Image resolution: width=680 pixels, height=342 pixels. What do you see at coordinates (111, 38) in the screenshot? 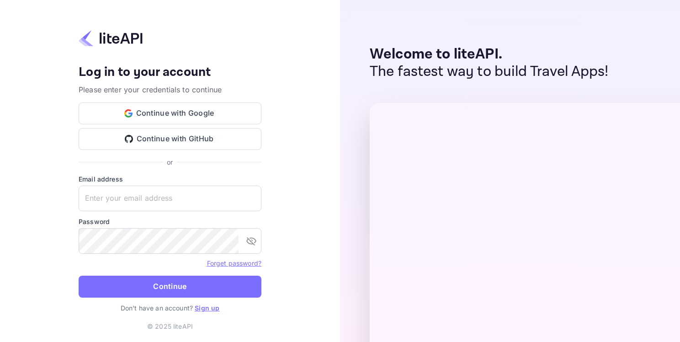
I see `img: liteapi` at bounding box center [111, 38].